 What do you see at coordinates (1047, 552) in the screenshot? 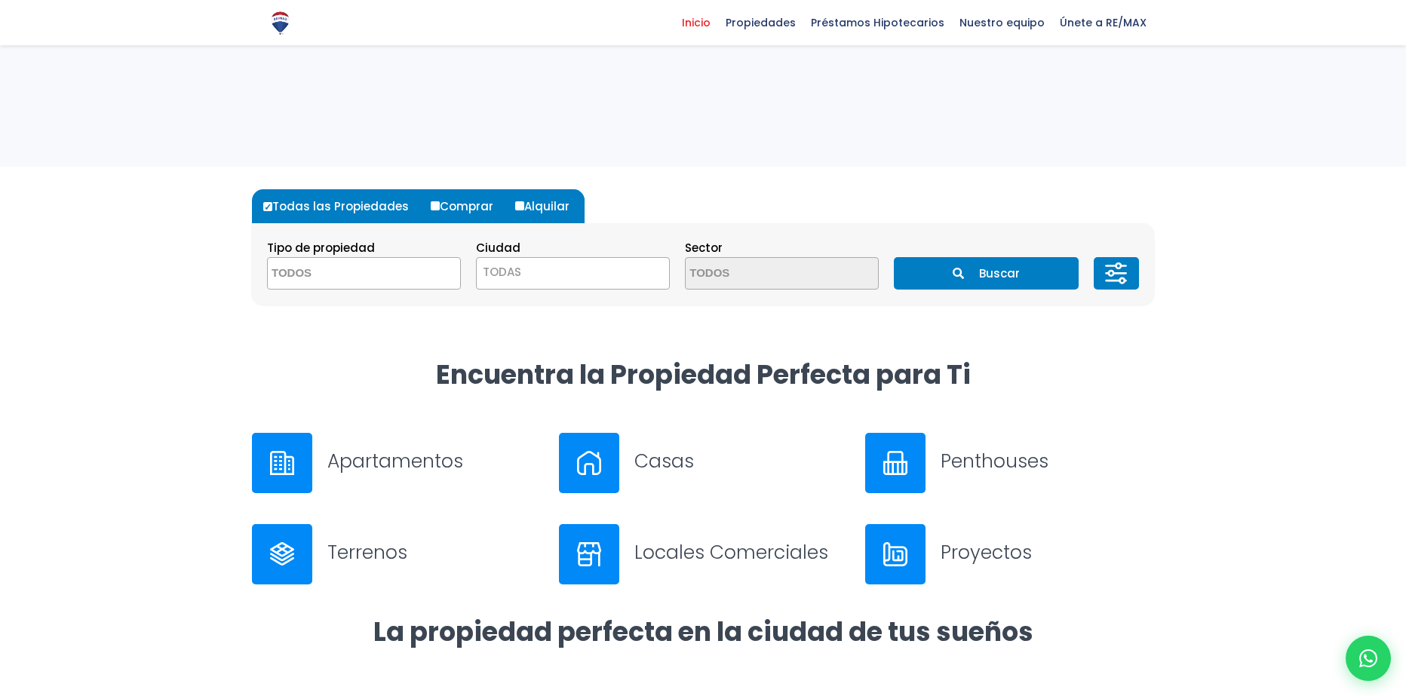
I see `h3: Proyectos` at bounding box center [1047, 552].